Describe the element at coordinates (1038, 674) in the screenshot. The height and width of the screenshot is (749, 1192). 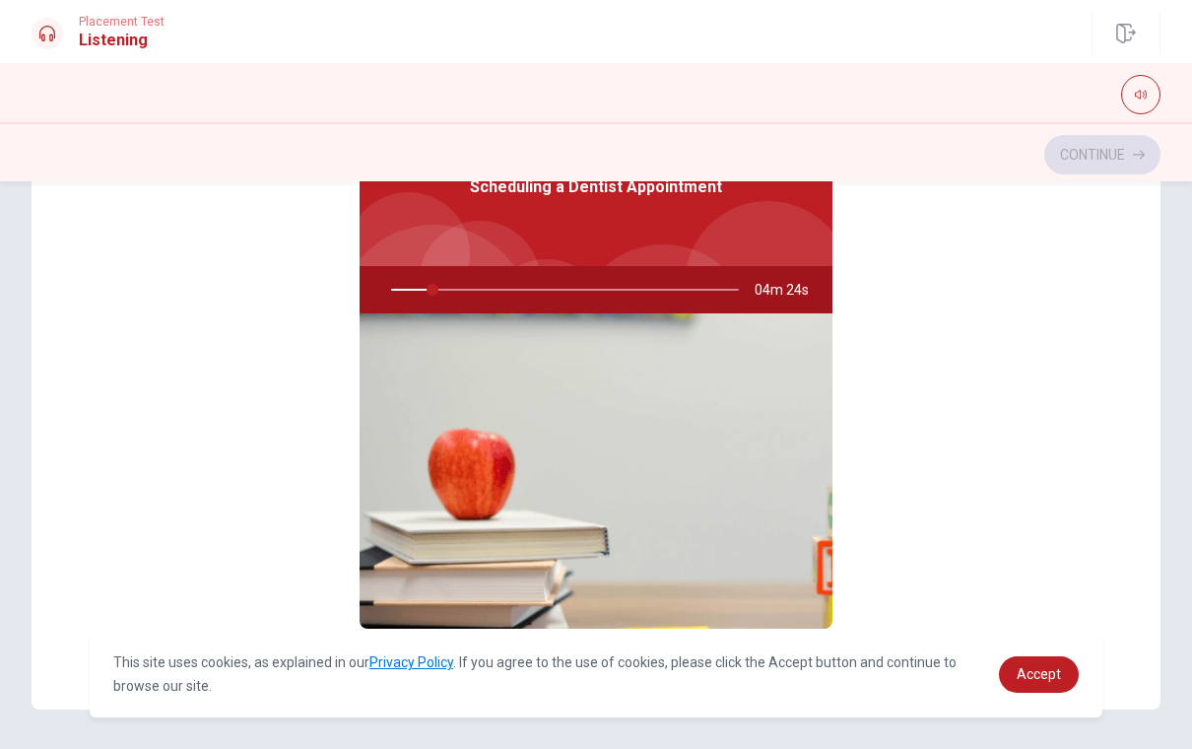
I see `a: dismiss cookie message` at that location.